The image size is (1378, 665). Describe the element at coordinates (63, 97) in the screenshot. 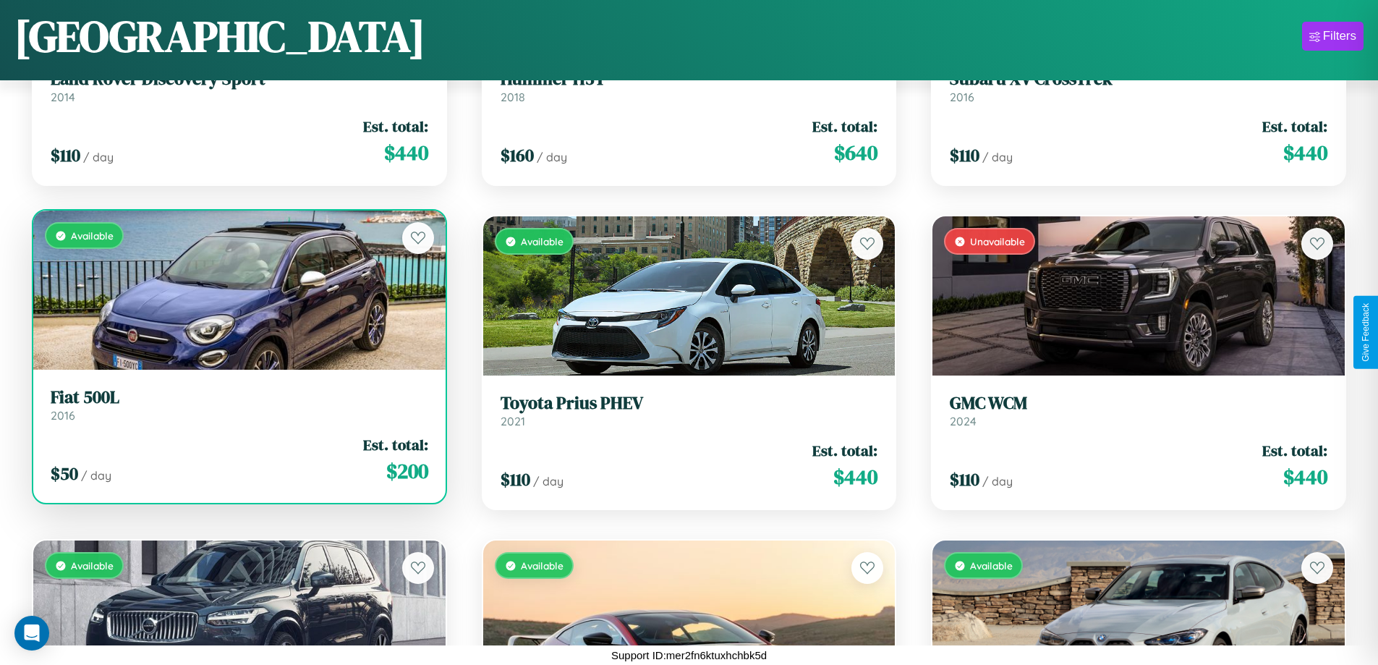

I see `span: 2014` at that location.